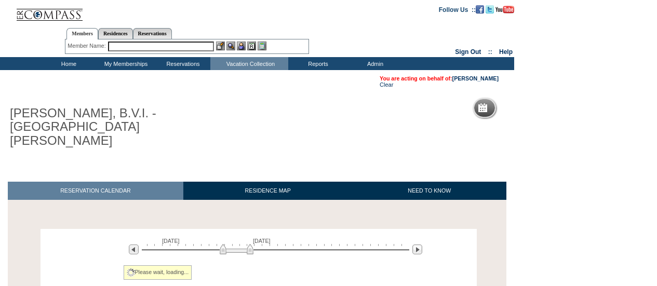 This screenshot has width=657, height=286. Describe the element at coordinates (182, 63) in the screenshot. I see `td: Reservations` at that location.